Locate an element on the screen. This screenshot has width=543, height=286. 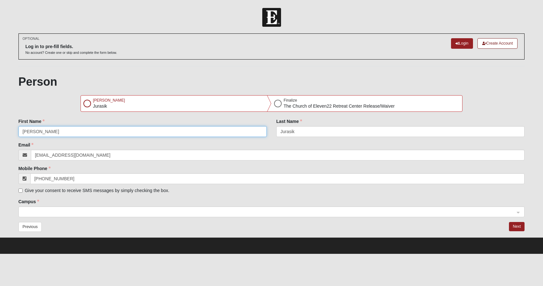
span: Finalize is located at coordinates (290, 100).